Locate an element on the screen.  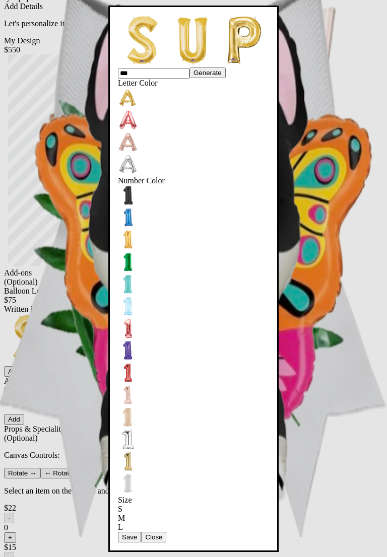
div: L is located at coordinates (193, 527).